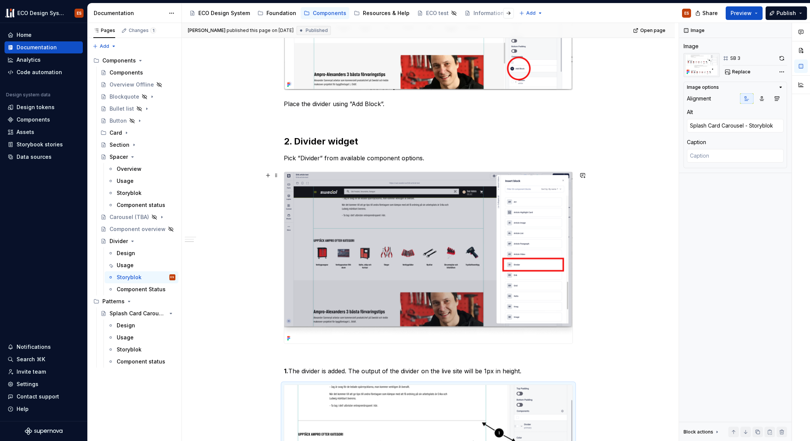 Image resolution: width=810 pixels, height=441 pixels. Describe the element at coordinates (35, 107) in the screenshot. I see `div: Design tokens` at that location.